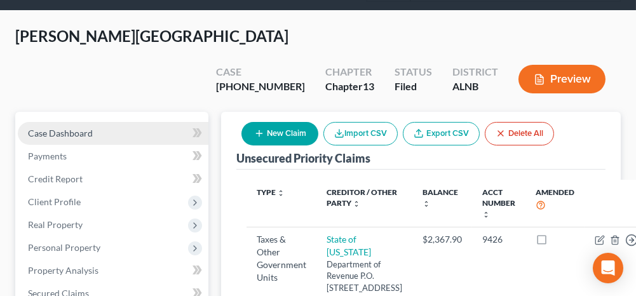 This screenshot has height=296, width=636. I want to click on div: ALNB, so click(475, 86).